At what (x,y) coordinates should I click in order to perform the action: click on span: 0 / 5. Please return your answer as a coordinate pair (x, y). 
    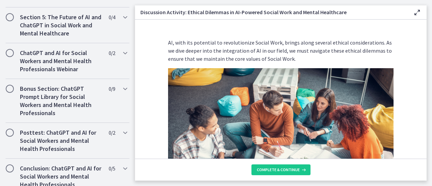
    Looking at the image, I should click on (112, 169).